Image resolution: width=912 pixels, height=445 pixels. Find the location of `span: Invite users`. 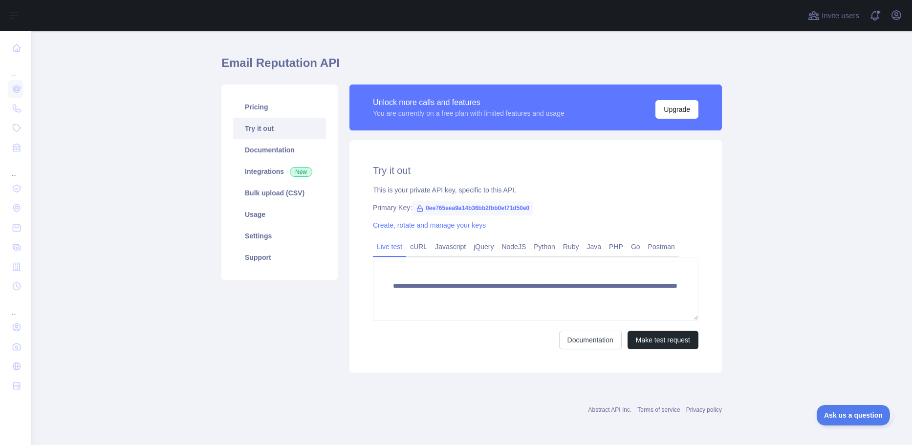

span: Invite users is located at coordinates (840, 16).